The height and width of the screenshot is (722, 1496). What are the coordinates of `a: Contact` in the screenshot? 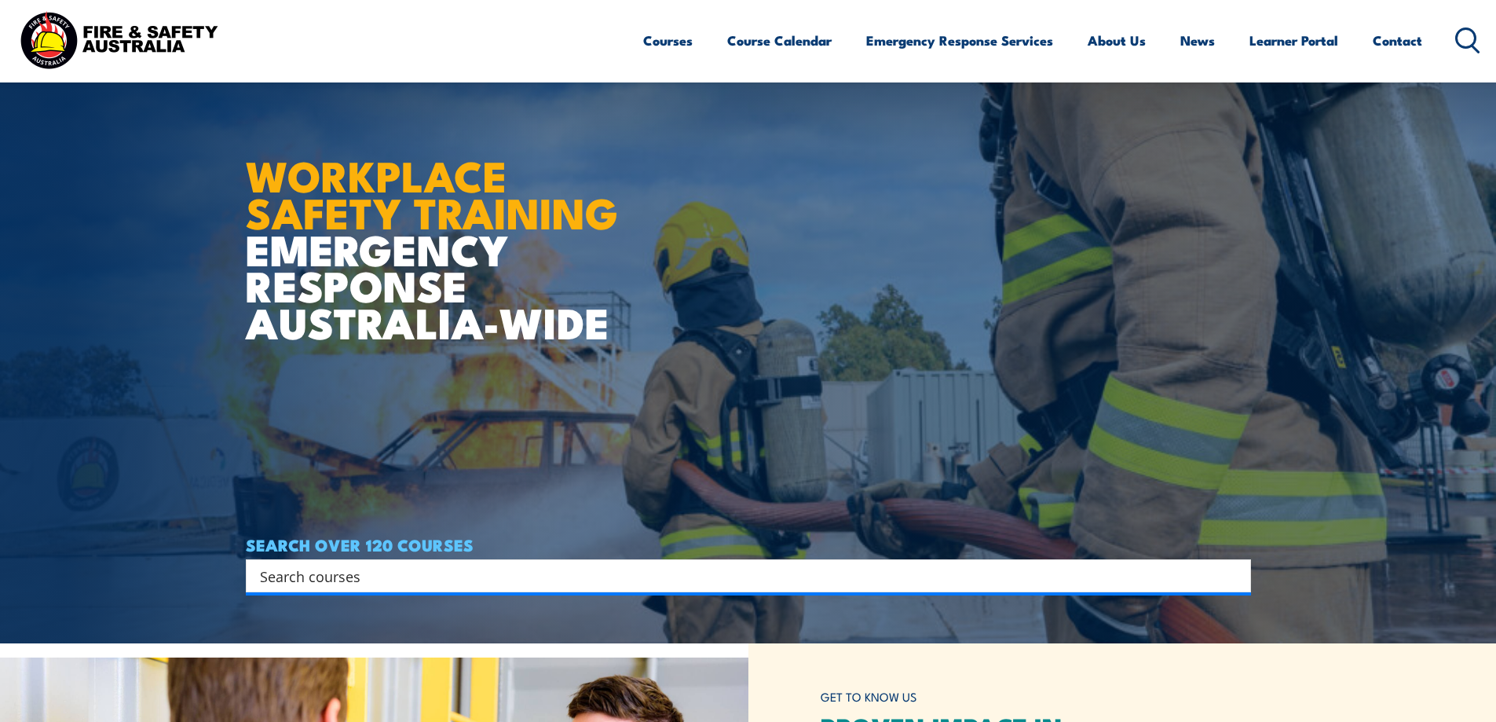 It's located at (1397, 40).